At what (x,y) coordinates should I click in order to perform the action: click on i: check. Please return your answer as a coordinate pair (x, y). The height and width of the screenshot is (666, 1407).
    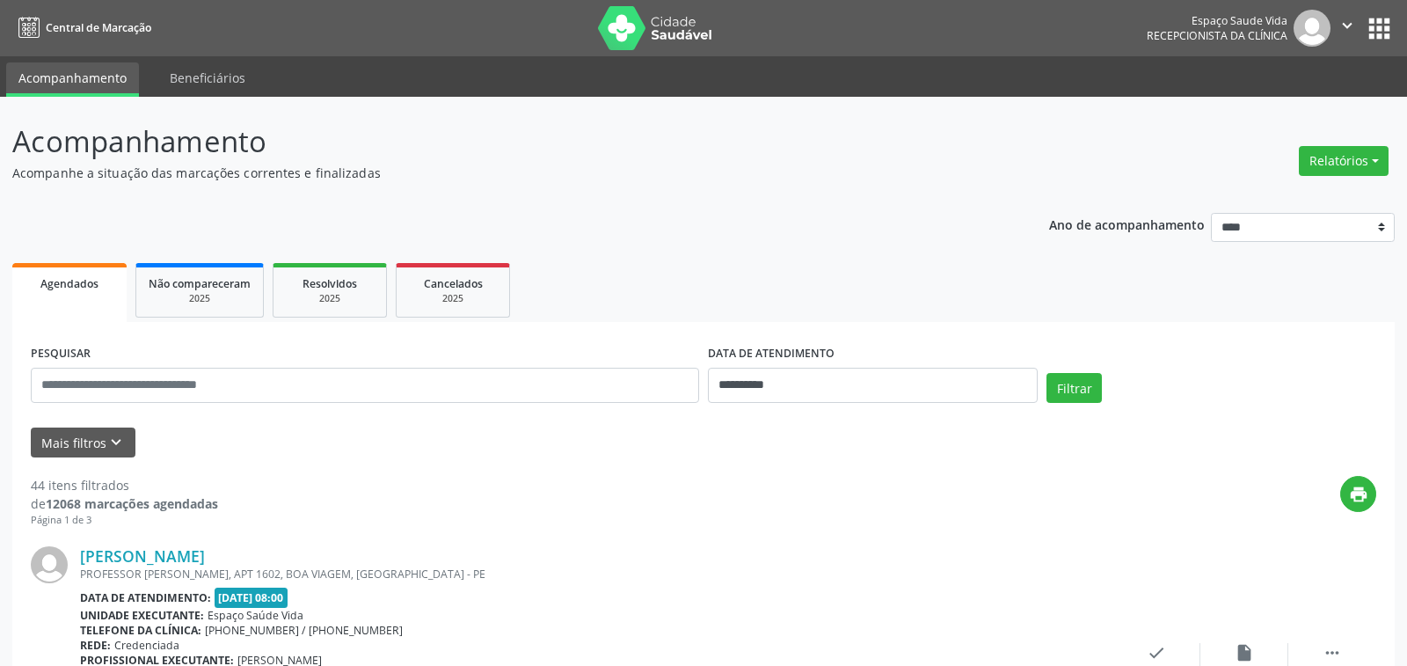
    Looking at the image, I should click on (1157, 653).